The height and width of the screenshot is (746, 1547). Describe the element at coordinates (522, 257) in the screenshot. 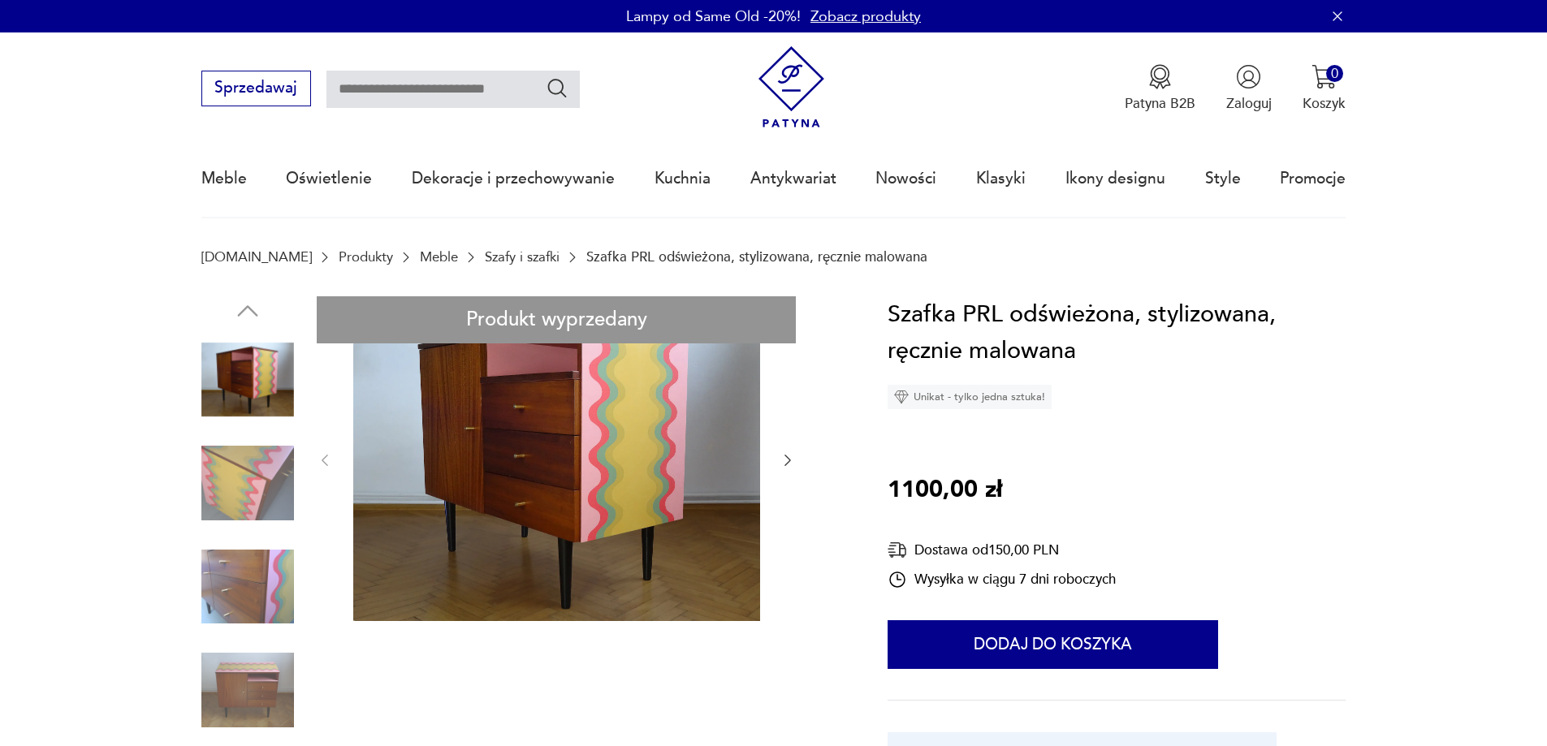

I see `a: Szafy i szafki` at that location.